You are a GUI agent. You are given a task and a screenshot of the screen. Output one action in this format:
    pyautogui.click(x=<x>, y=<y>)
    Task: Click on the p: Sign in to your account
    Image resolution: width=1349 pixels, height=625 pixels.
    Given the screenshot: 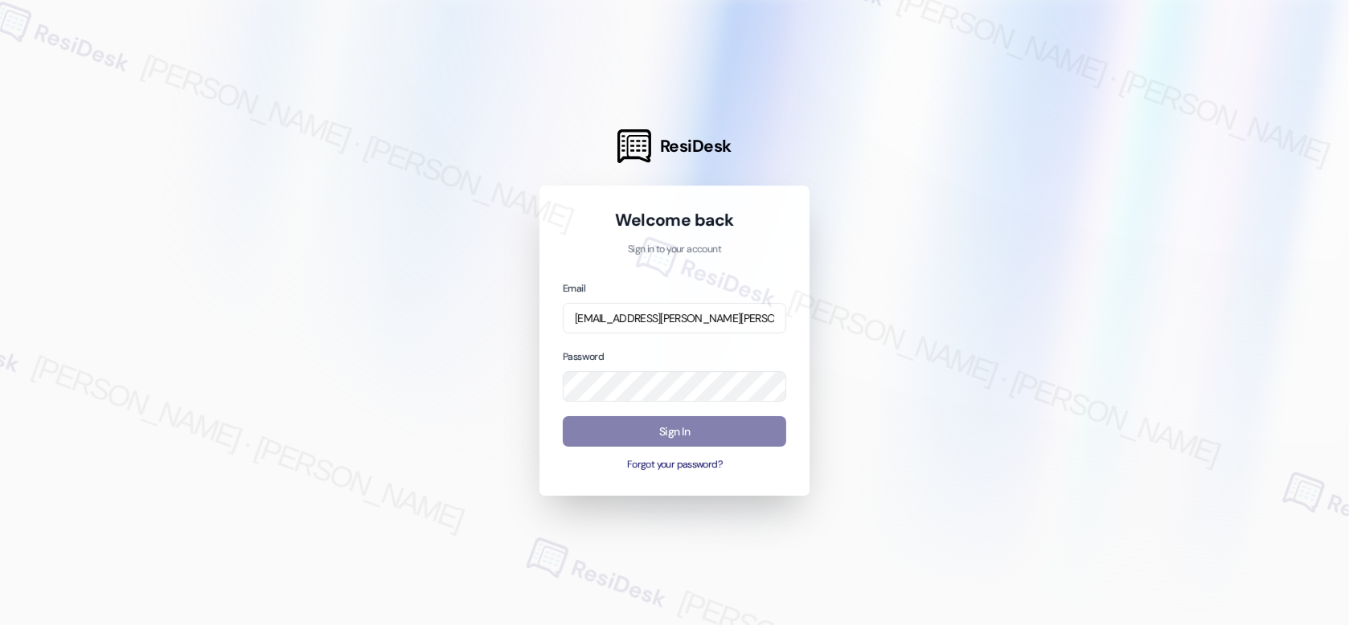 What is the action you would take?
    pyautogui.click(x=674, y=250)
    